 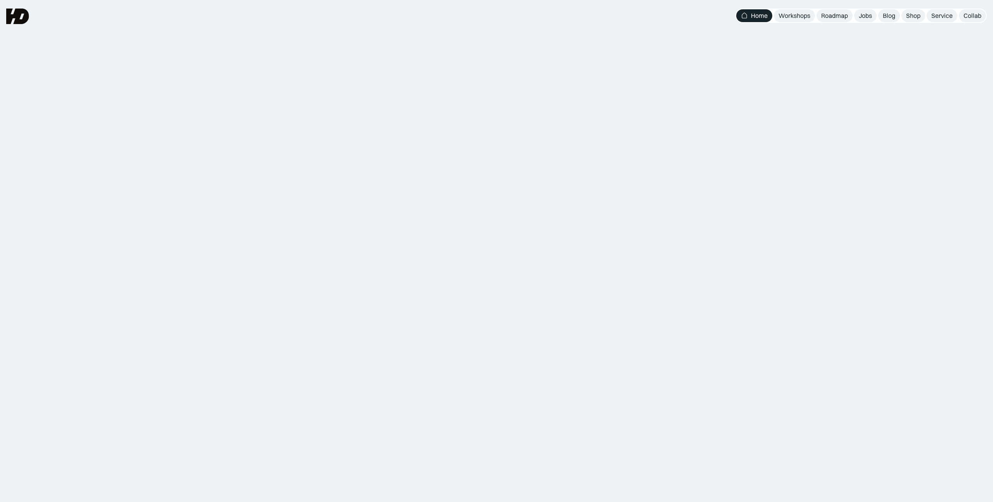 What do you see at coordinates (913, 16) in the screenshot?
I see `div: Shop` at bounding box center [913, 16].